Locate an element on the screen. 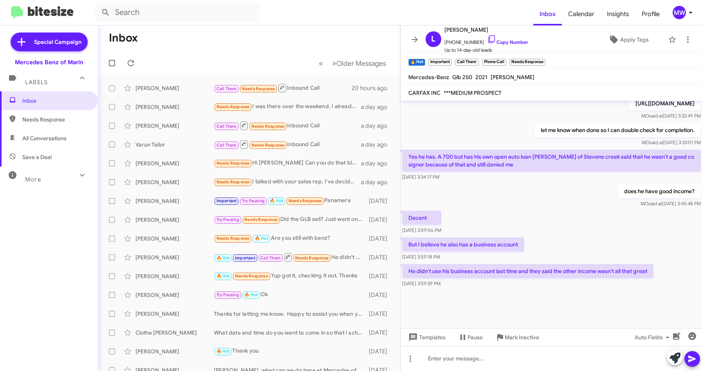 This screenshot has height=371, width=702. nav: Page navigation example is located at coordinates (353, 63).